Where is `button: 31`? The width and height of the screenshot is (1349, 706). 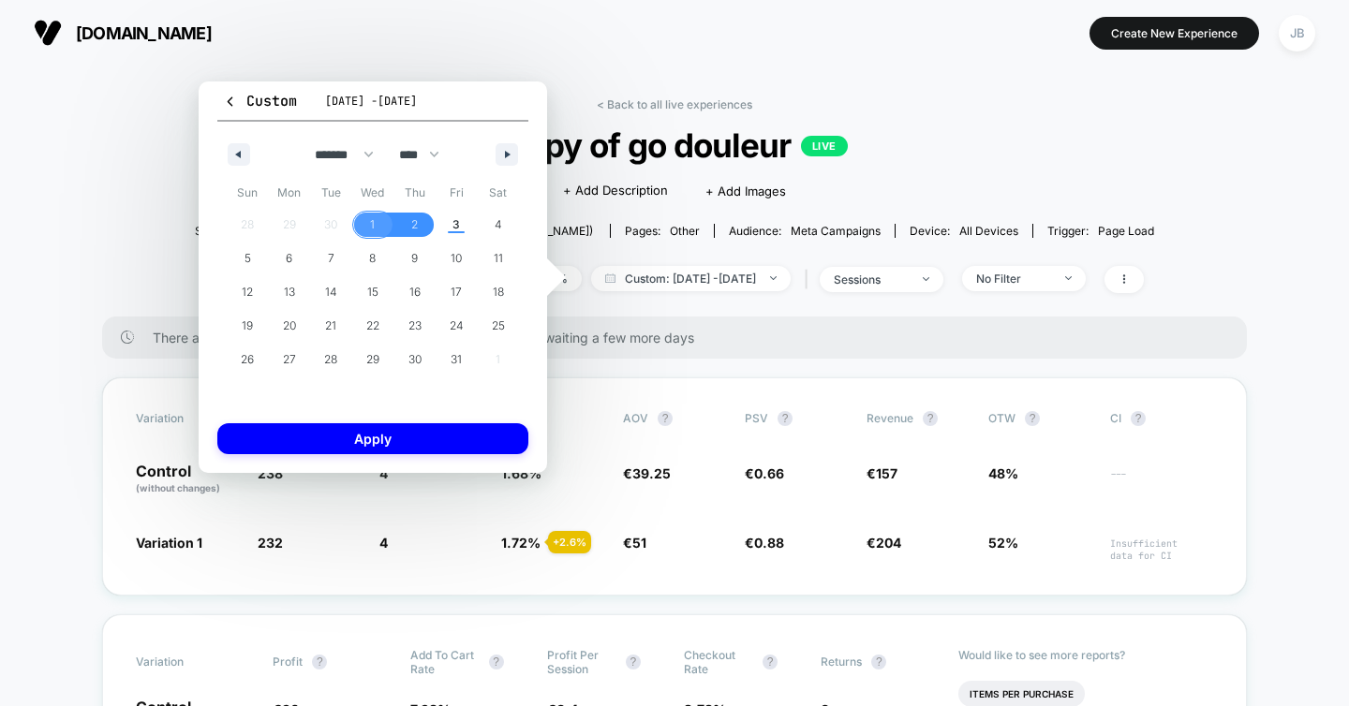 button: 31 is located at coordinates (456, 360).